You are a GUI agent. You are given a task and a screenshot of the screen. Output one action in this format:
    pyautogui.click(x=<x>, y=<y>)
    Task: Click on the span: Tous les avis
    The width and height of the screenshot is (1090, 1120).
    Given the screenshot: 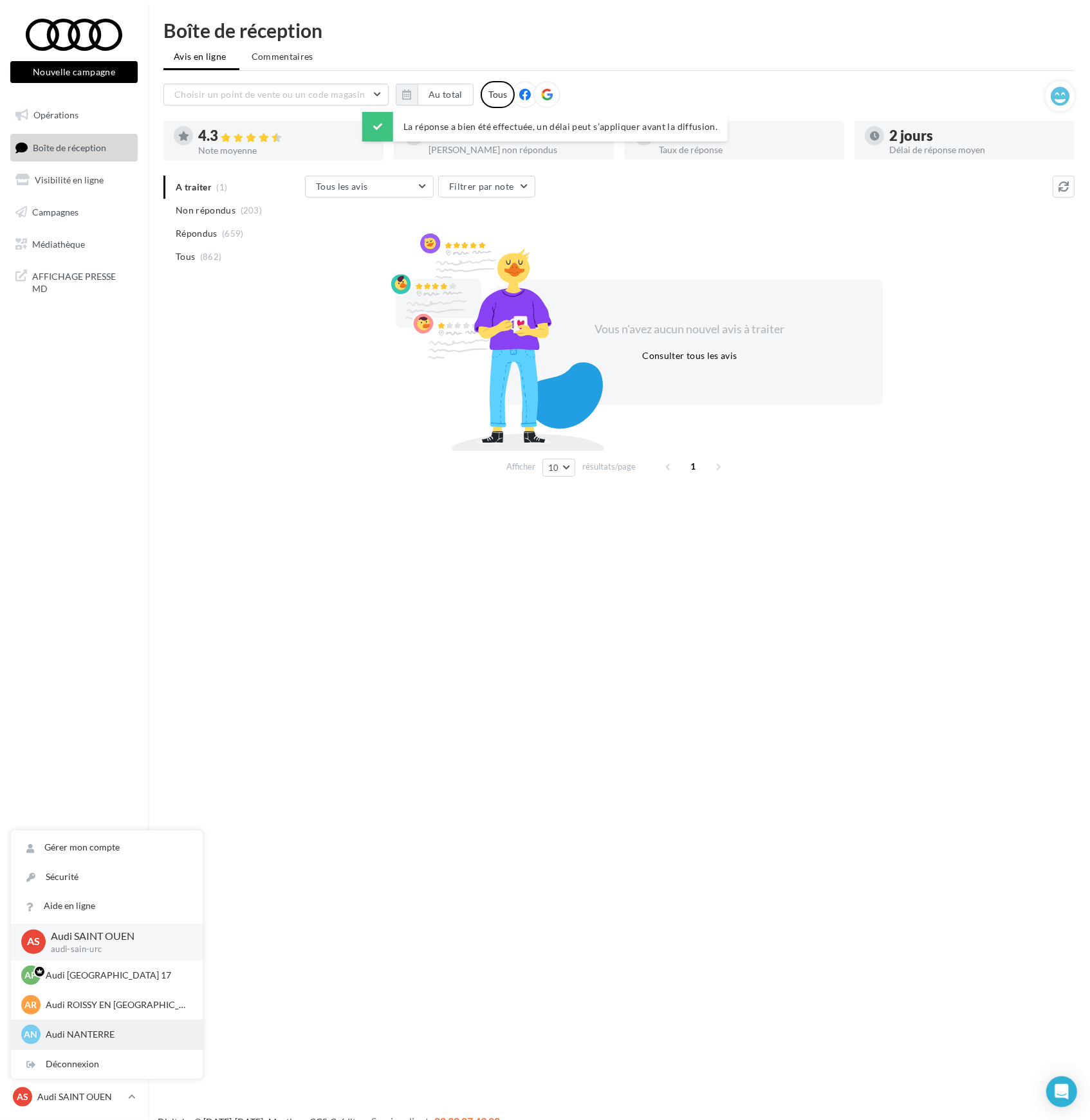 What is the action you would take?
    pyautogui.click(x=341, y=186)
    